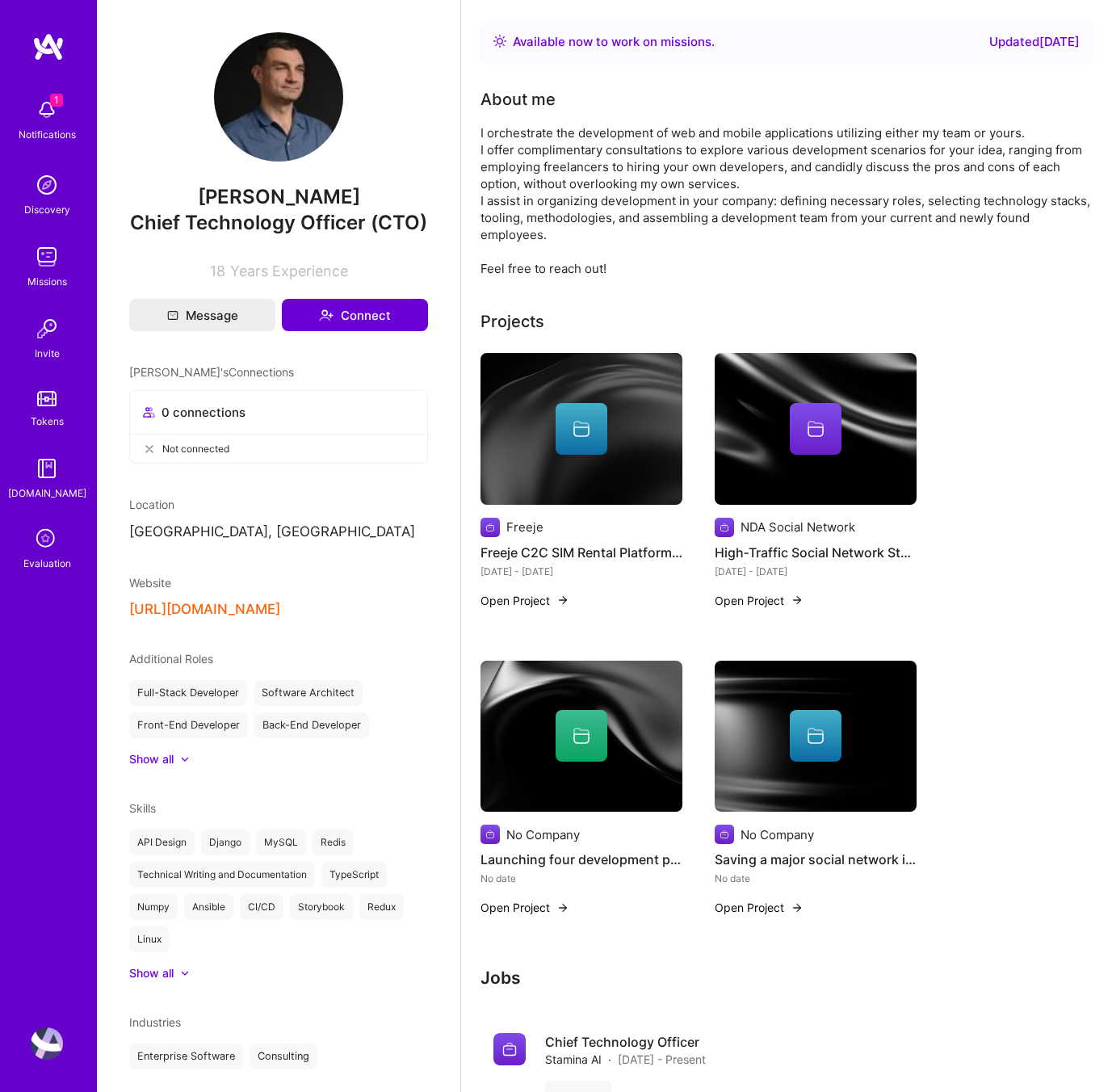  What do you see at coordinates (47, 209) in the screenshot?
I see `div: Discovery` at bounding box center [47, 209].